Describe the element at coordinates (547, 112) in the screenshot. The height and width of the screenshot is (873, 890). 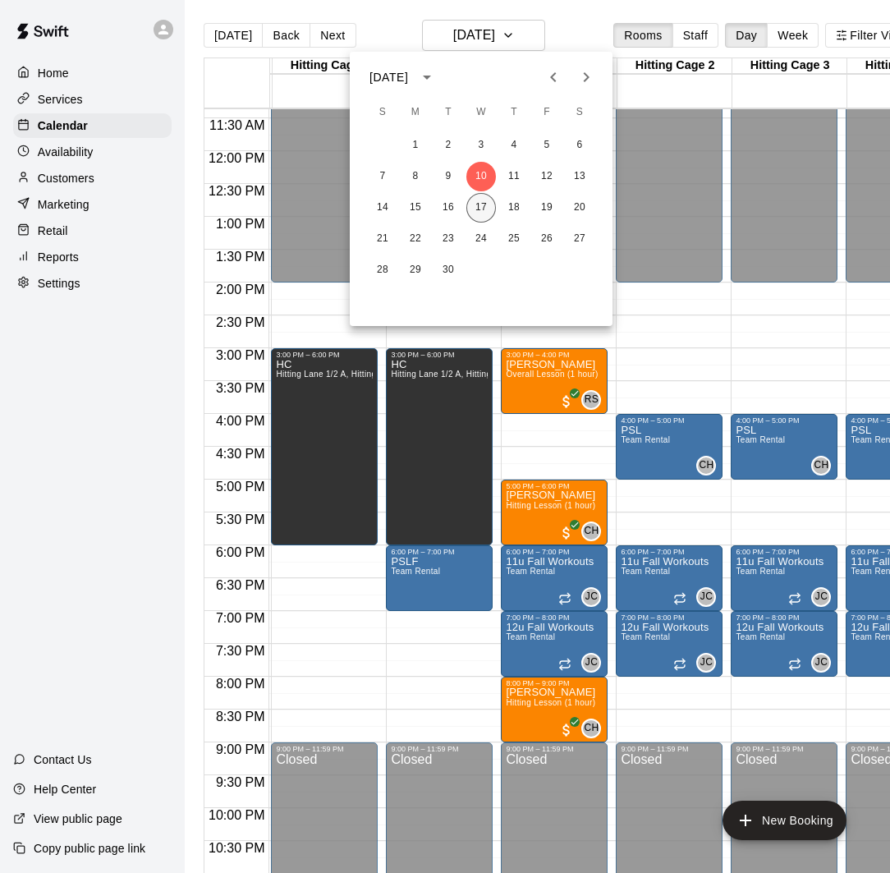
I see `span: Friday` at that location.